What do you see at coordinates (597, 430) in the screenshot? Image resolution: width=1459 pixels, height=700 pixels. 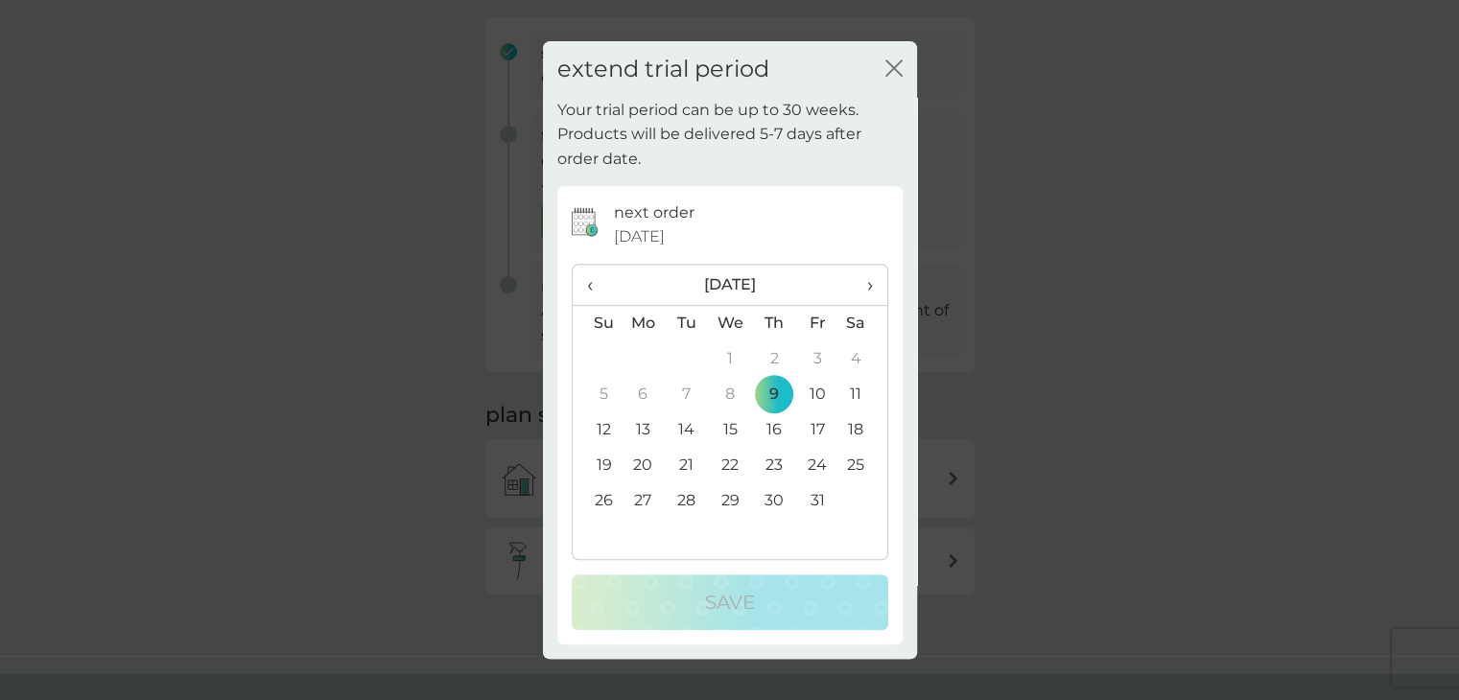 I see `td: 12` at bounding box center [597, 430].